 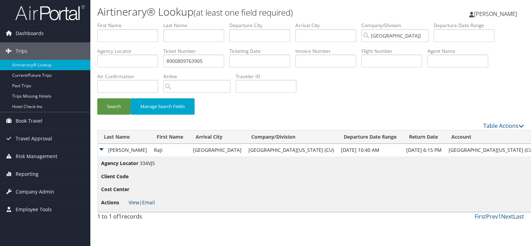 I want to click on label: Arrival City, so click(x=329, y=25).